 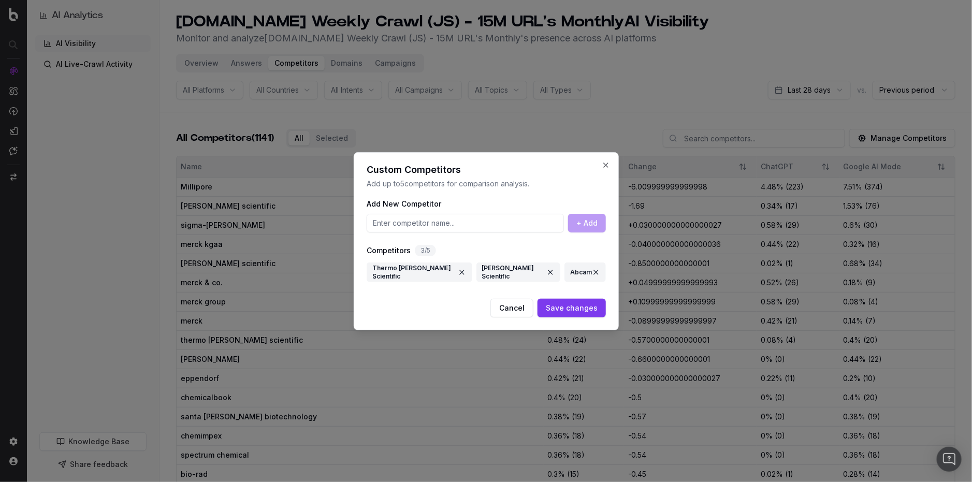 I want to click on h2: Custom Competitors, so click(x=486, y=170).